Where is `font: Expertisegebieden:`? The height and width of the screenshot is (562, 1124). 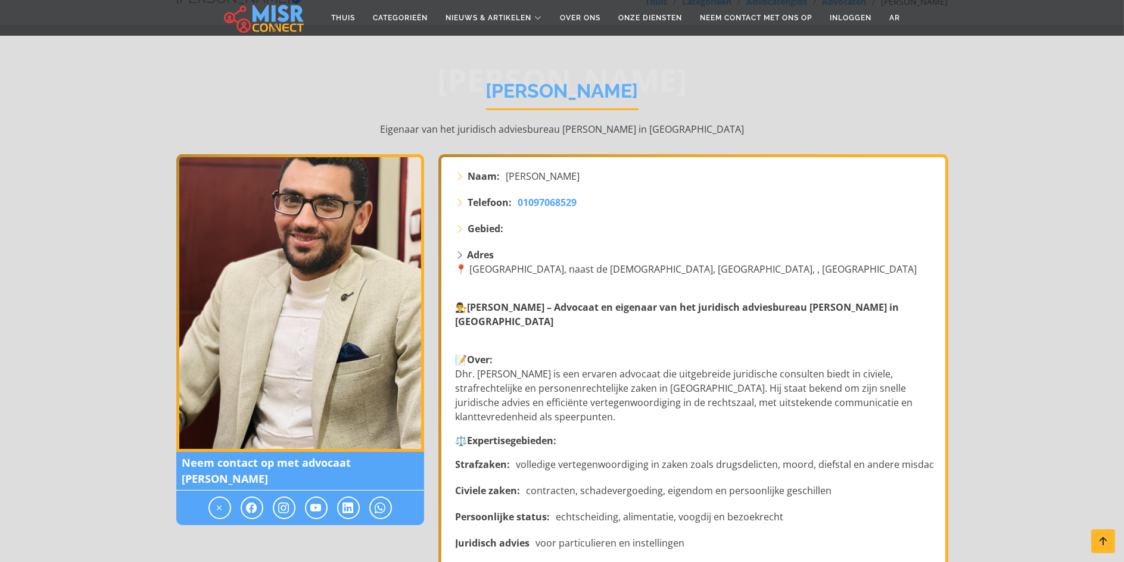
font: Expertisegebieden: is located at coordinates (512, 441).